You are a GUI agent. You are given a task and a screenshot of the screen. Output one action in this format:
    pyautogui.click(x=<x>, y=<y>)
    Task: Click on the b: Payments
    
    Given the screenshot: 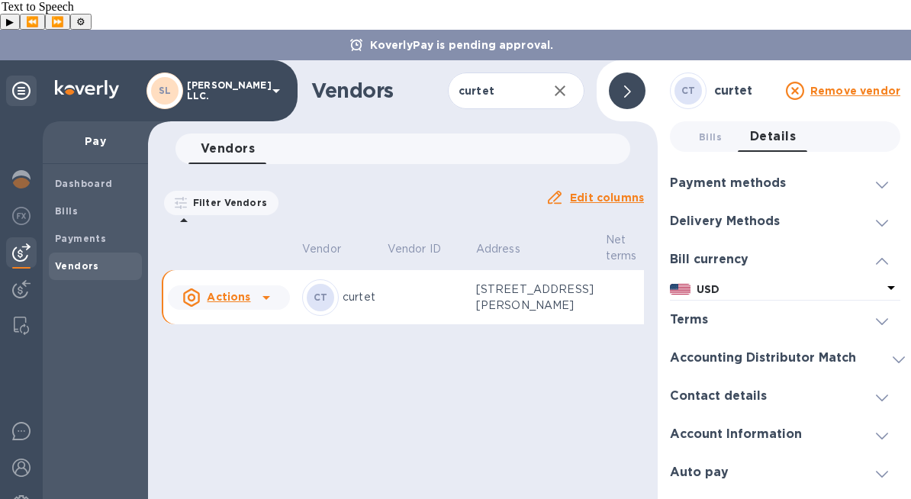 What is the action you would take?
    pyautogui.click(x=80, y=238)
    